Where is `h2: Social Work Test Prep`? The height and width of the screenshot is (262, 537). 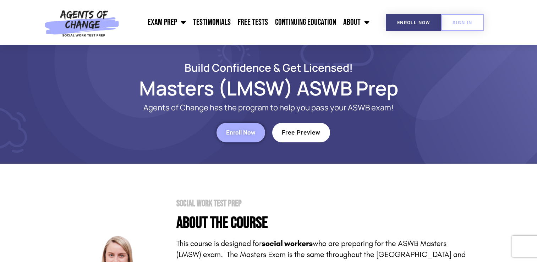
h2: Social Work Test Prep is located at coordinates (324, 203).